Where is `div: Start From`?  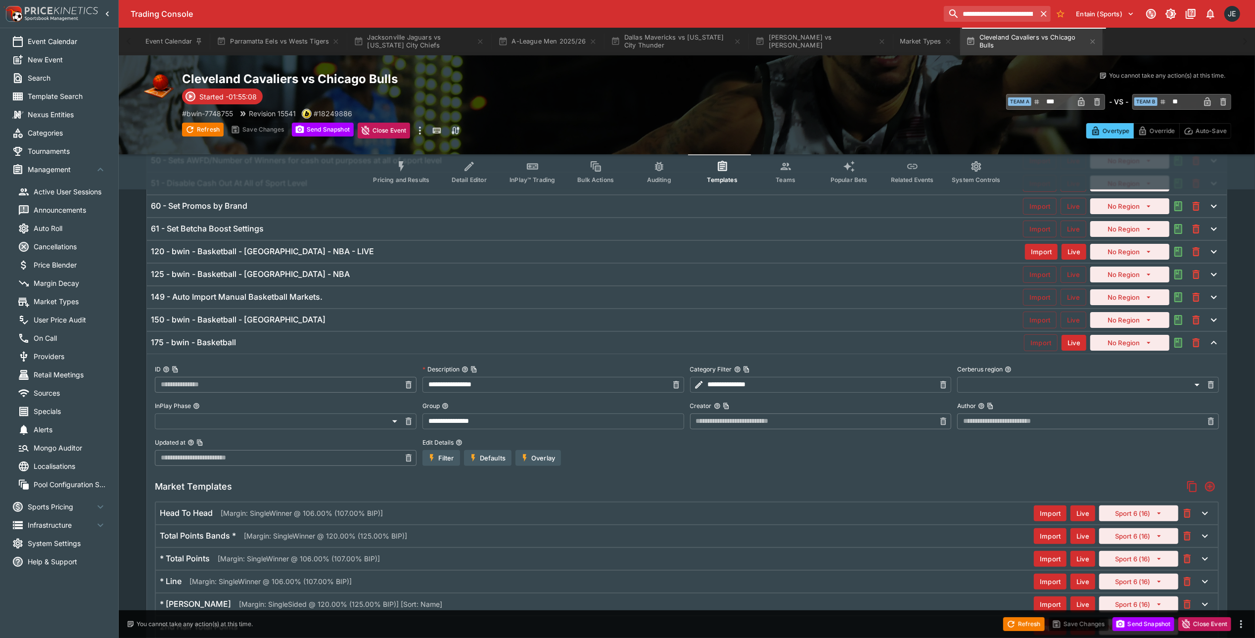
div: Start From is located at coordinates (1159, 131).